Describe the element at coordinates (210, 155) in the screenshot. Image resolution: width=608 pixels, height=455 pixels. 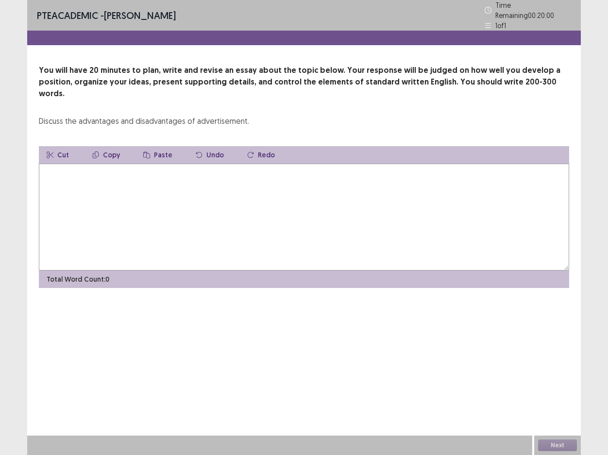
I see `button: Undo` at that location.